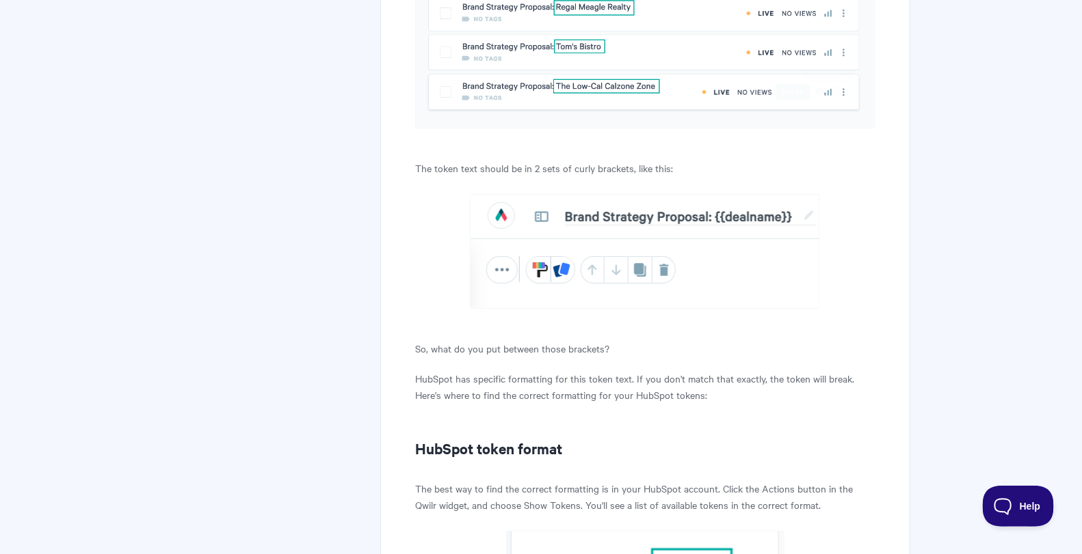  Describe the element at coordinates (645, 448) in the screenshot. I see `h2: HubSpot token format` at that location.